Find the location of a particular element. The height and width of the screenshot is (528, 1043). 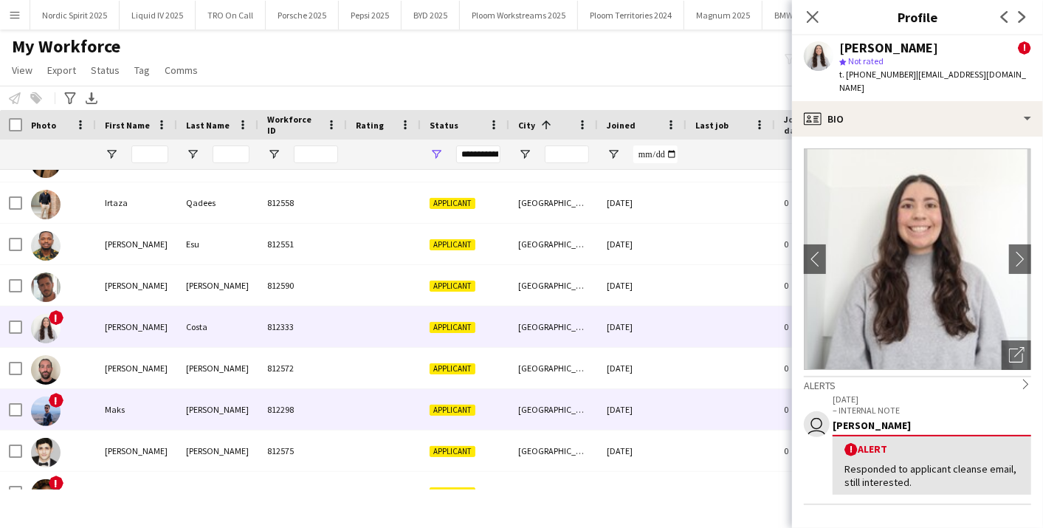

div: 812572 is located at coordinates (302, 367).